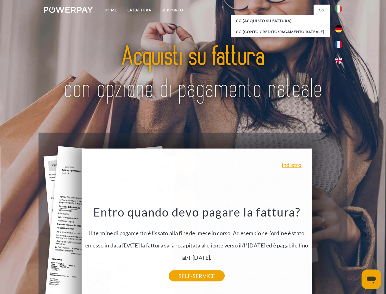 This screenshot has width=386, height=294. I want to click on a: CG (Acquisto su fattura), so click(280, 21).